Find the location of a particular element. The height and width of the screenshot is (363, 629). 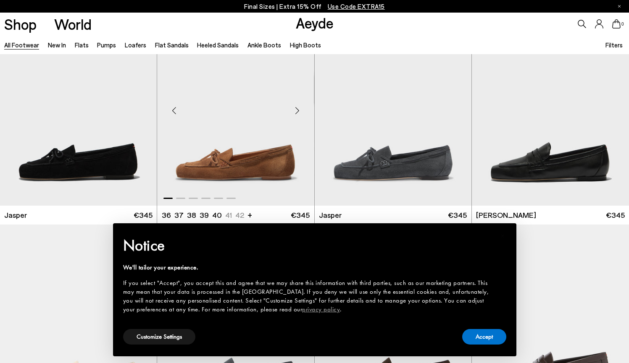

a: Jasper €345 is located at coordinates (393, 215).